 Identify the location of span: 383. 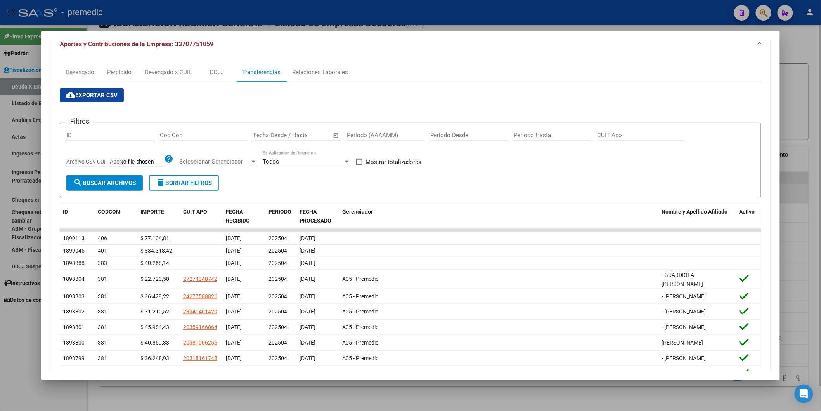
(102, 263).